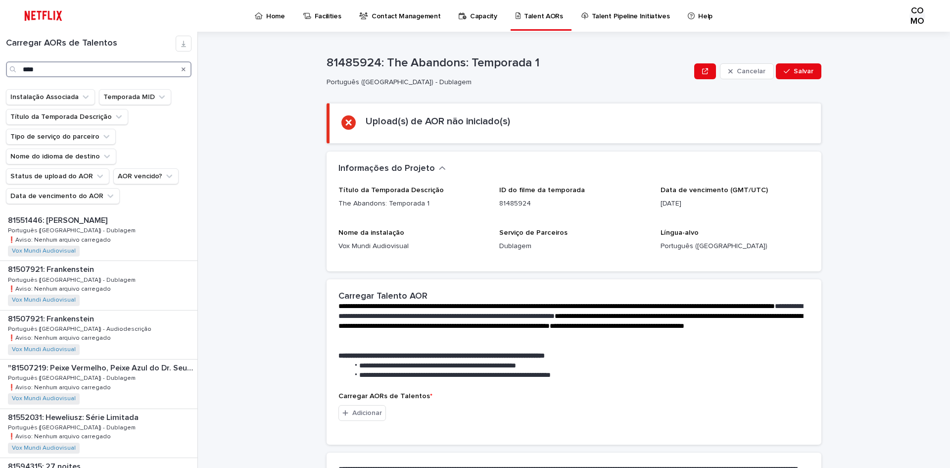 The image size is (950, 468). What do you see at coordinates (751, 71) in the screenshot?
I see `font: Cancelar` at bounding box center [751, 71].